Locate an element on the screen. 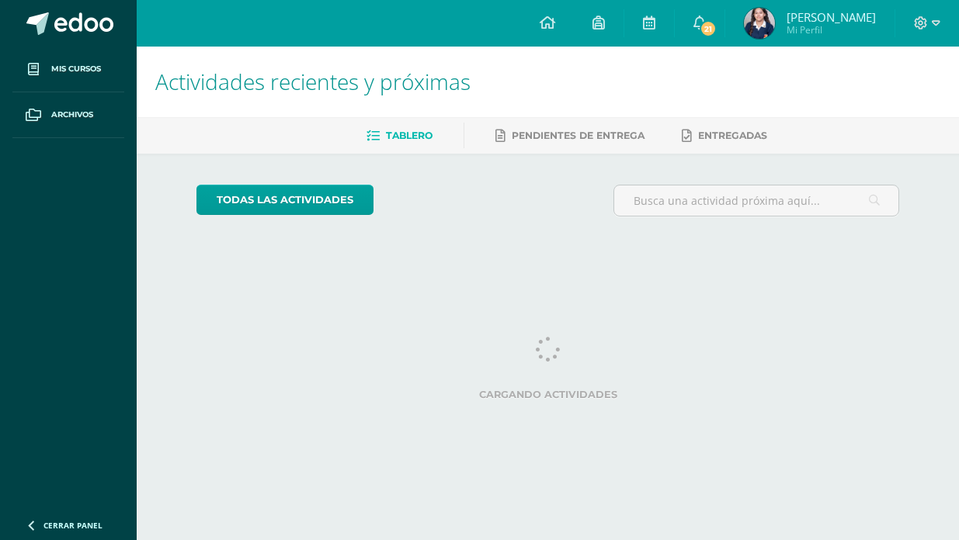 This screenshot has width=959, height=540. a: Pendientes de entrega is located at coordinates (570, 136).